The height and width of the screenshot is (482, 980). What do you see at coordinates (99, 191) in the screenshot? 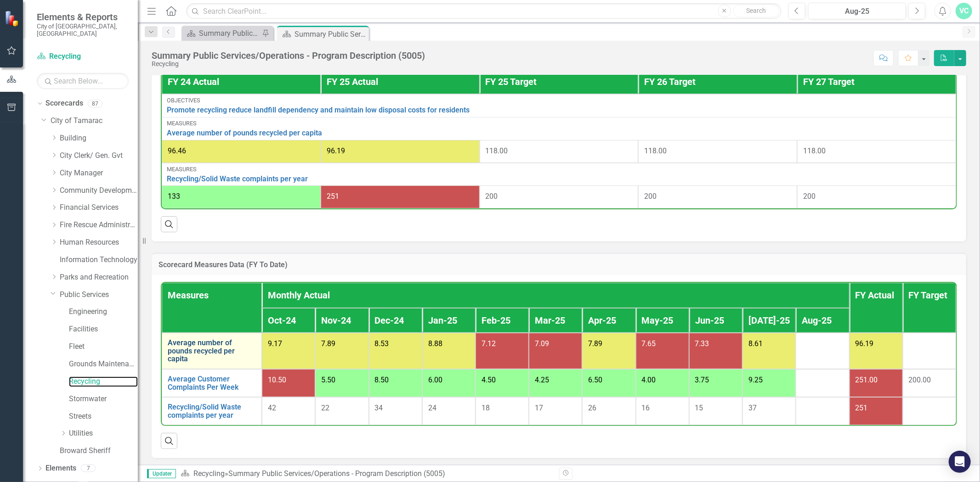
I see `a: Community Development` at bounding box center [99, 191].